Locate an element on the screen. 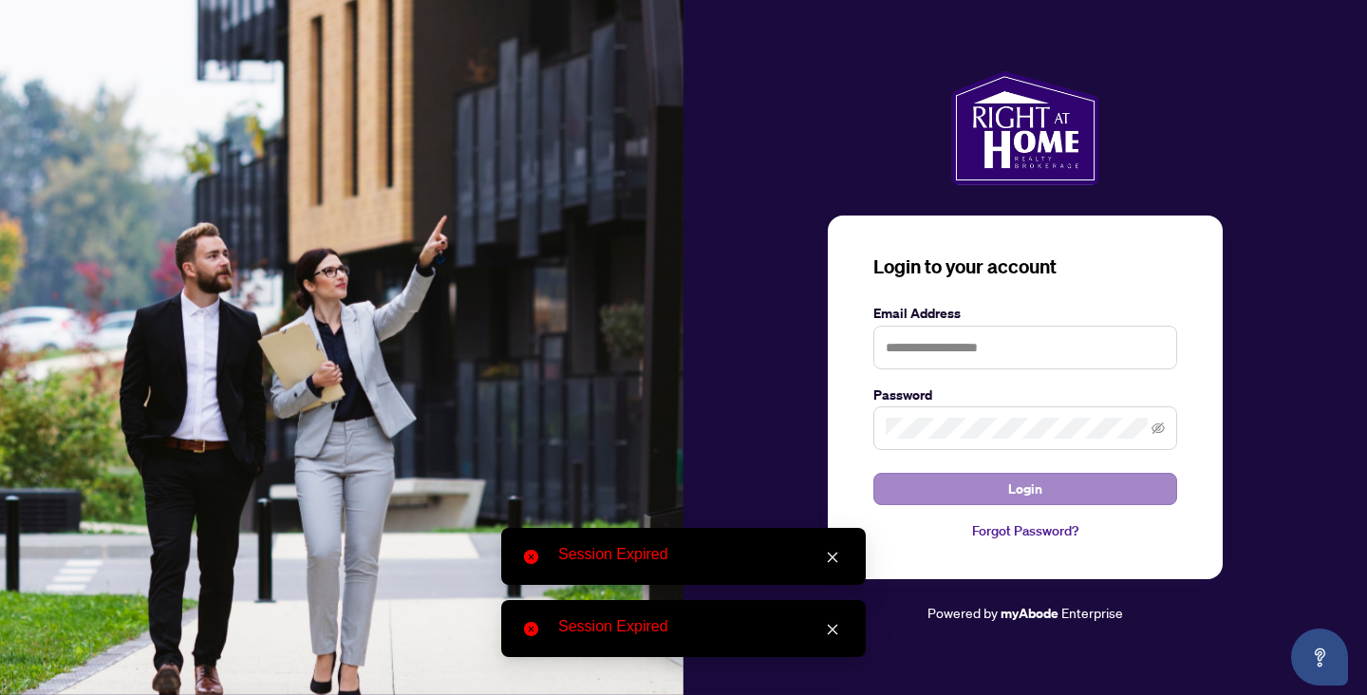  a: myAbode is located at coordinates (1029, 613).